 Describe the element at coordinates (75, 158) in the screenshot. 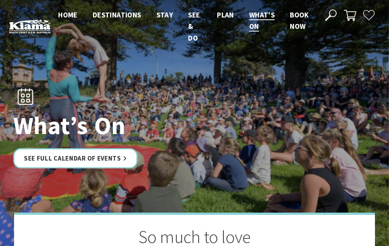

I see `a: See Full Calendar of Events` at that location.